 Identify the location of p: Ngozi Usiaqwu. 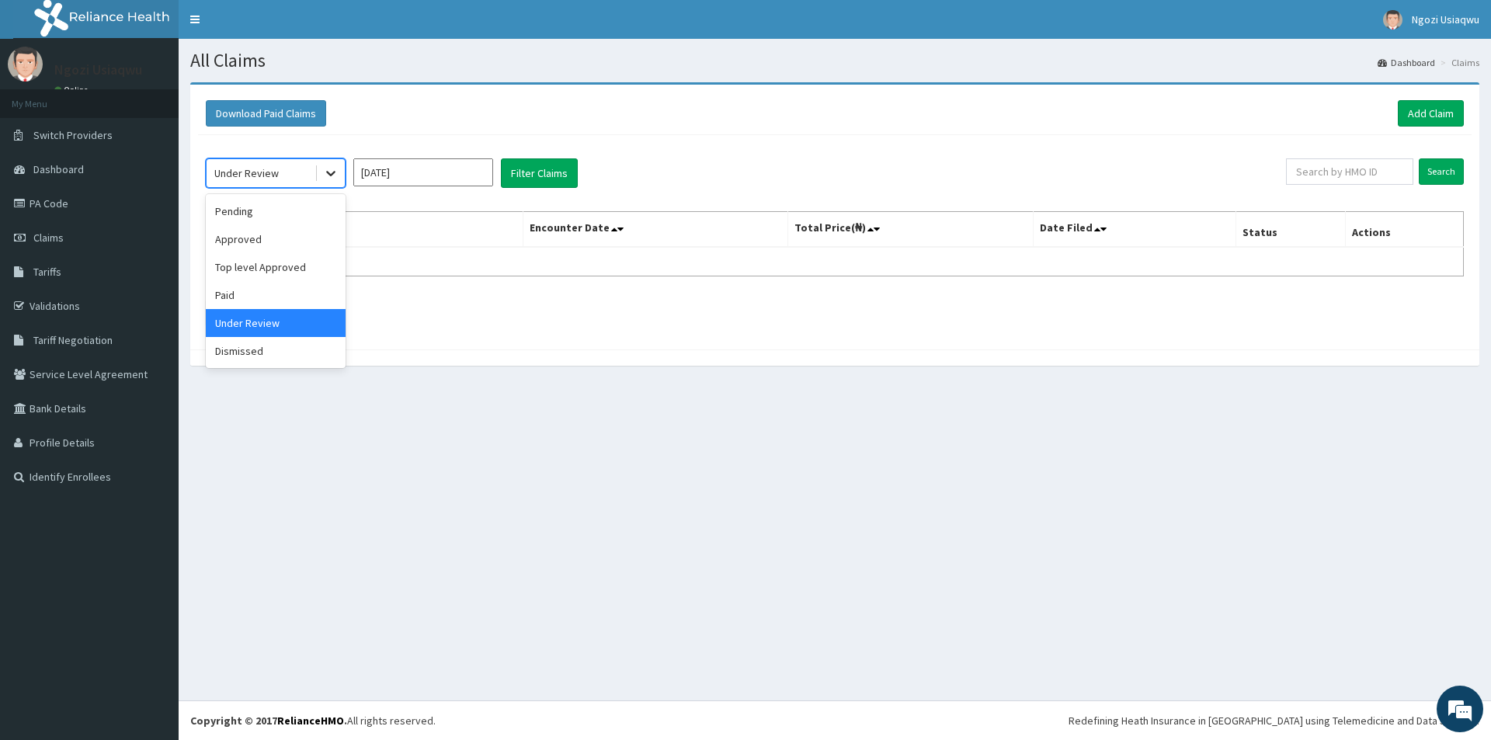
(98, 70).